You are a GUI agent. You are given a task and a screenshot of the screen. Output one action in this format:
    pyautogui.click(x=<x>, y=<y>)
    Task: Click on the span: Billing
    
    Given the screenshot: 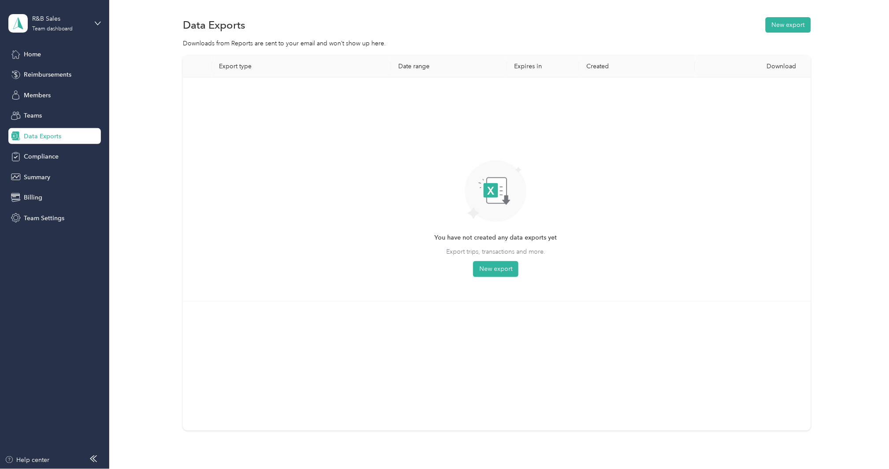 What is the action you would take?
    pyautogui.click(x=33, y=197)
    